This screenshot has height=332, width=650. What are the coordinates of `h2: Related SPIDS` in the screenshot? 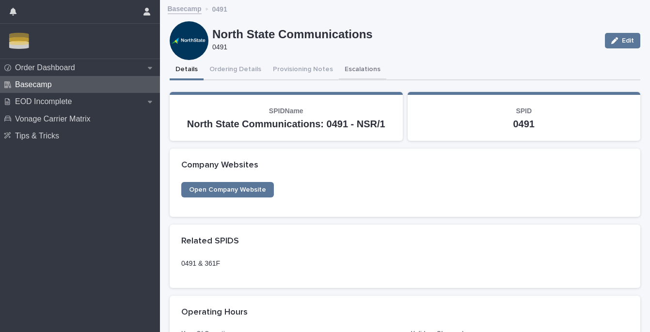 It's located at (210, 242).